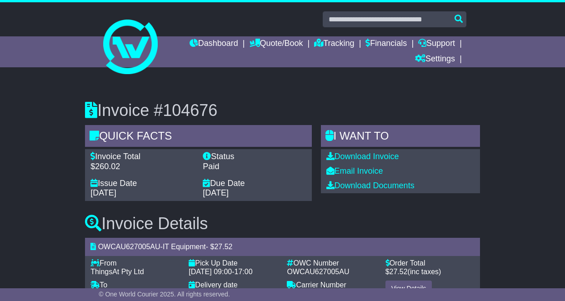 The image size is (565, 301). Describe the element at coordinates (135, 263) in the screenshot. I see `div: From` at that location.